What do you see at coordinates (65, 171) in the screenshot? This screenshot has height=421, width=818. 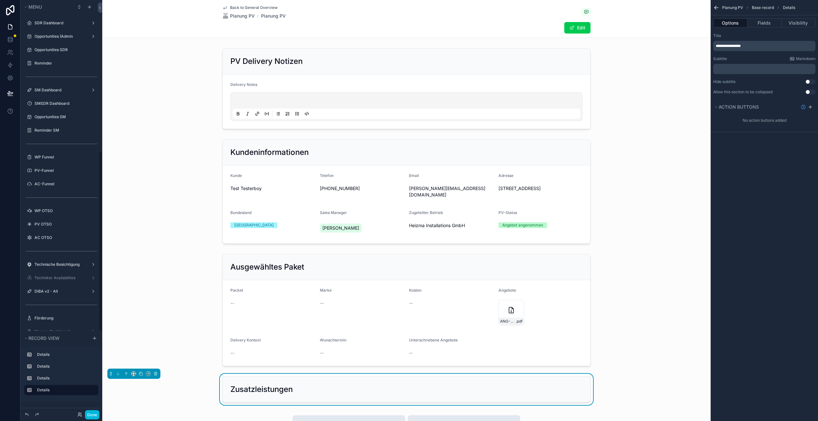 I see `label: PV-Funnel` at bounding box center [65, 171].